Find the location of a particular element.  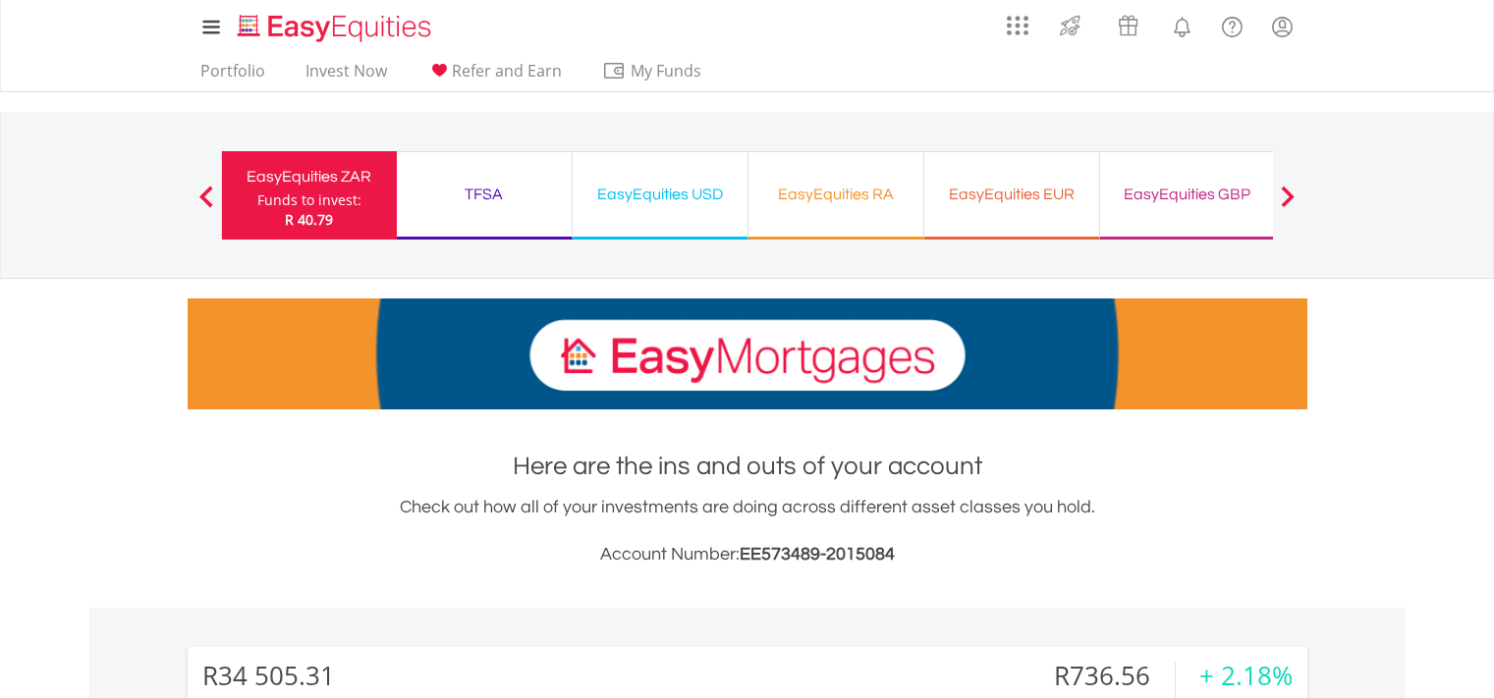

div: + 2.18% is located at coordinates (1245, 676).